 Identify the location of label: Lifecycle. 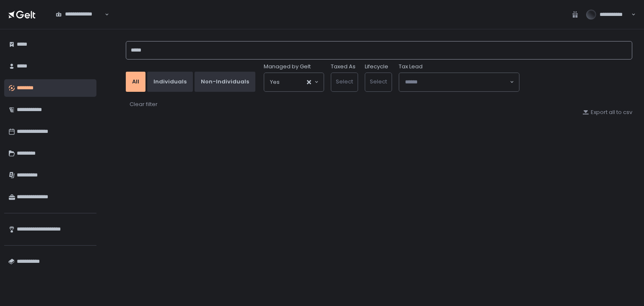
(377, 67).